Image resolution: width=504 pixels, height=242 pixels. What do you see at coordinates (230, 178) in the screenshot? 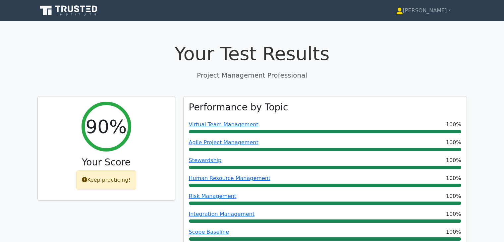
I see `a: Human Resource Management` at bounding box center [230, 178].